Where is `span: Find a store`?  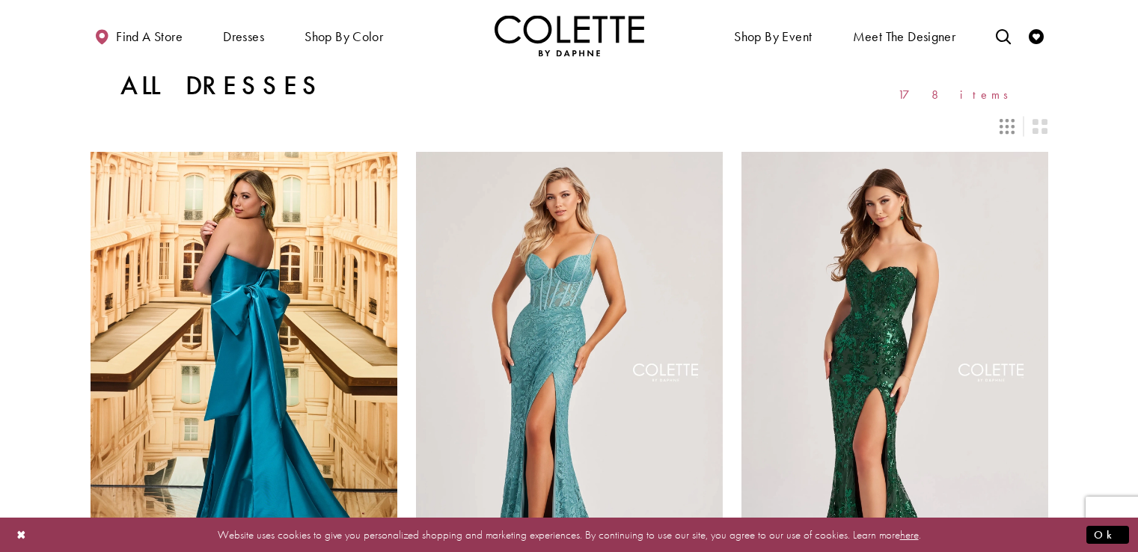
span: Find a store is located at coordinates (149, 37).